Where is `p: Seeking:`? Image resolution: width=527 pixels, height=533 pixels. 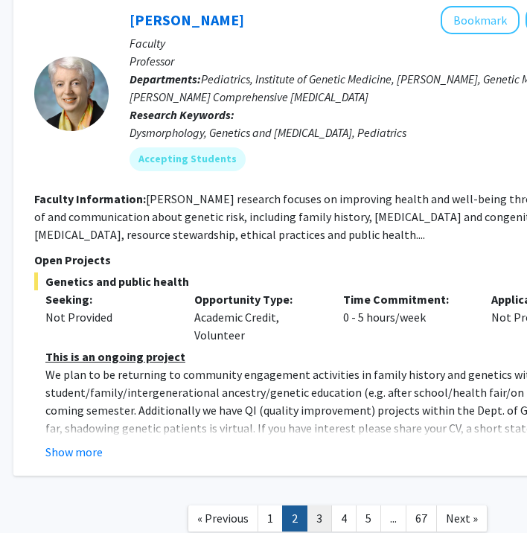
p: Seeking: is located at coordinates (109, 299).